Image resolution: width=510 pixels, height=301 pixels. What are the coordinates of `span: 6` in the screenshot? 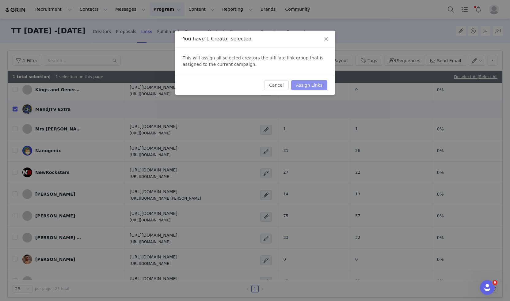 It's located at (495, 283).